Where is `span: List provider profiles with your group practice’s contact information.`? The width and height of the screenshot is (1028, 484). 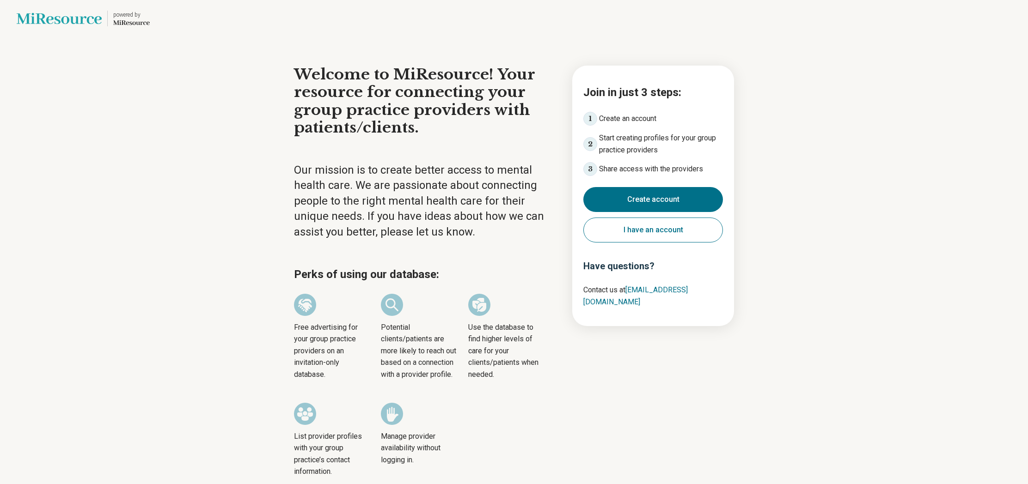
span: List provider profiles with your group practice’s contact information. is located at coordinates (332, 454).